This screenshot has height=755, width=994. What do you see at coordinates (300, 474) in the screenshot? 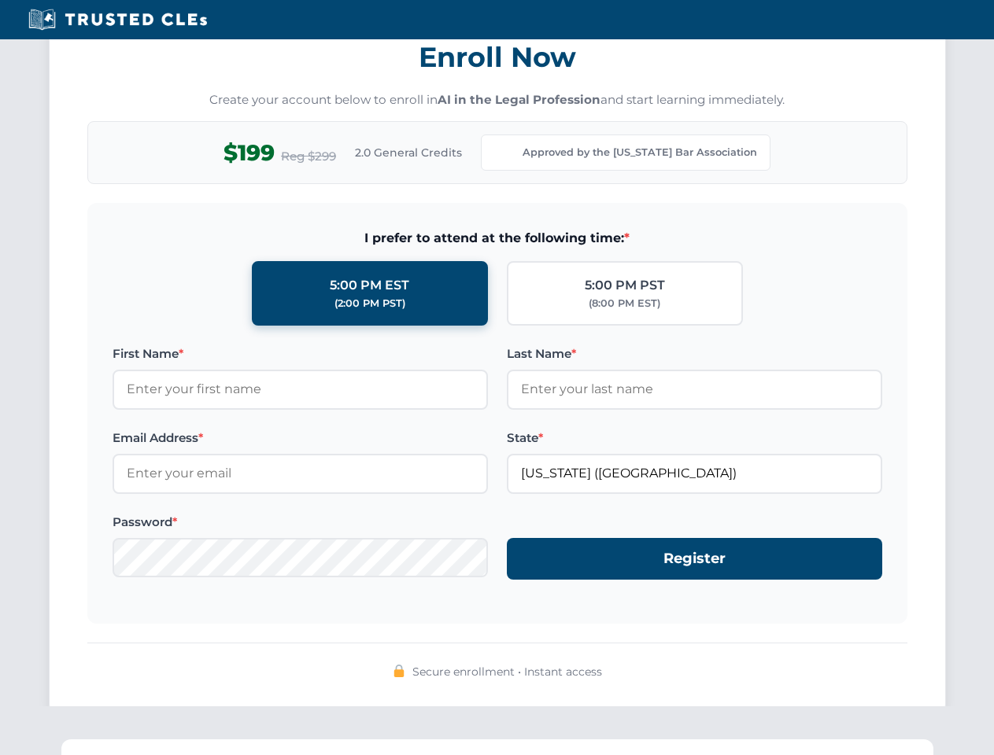
I see `input: Enter your email` at bounding box center [300, 474].